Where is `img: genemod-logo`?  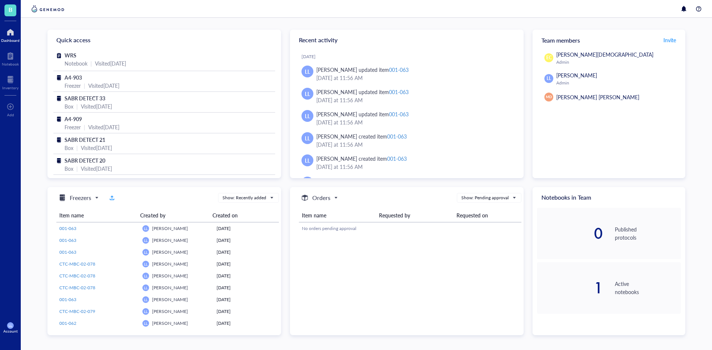
img: genemod-logo is located at coordinates (48, 9).